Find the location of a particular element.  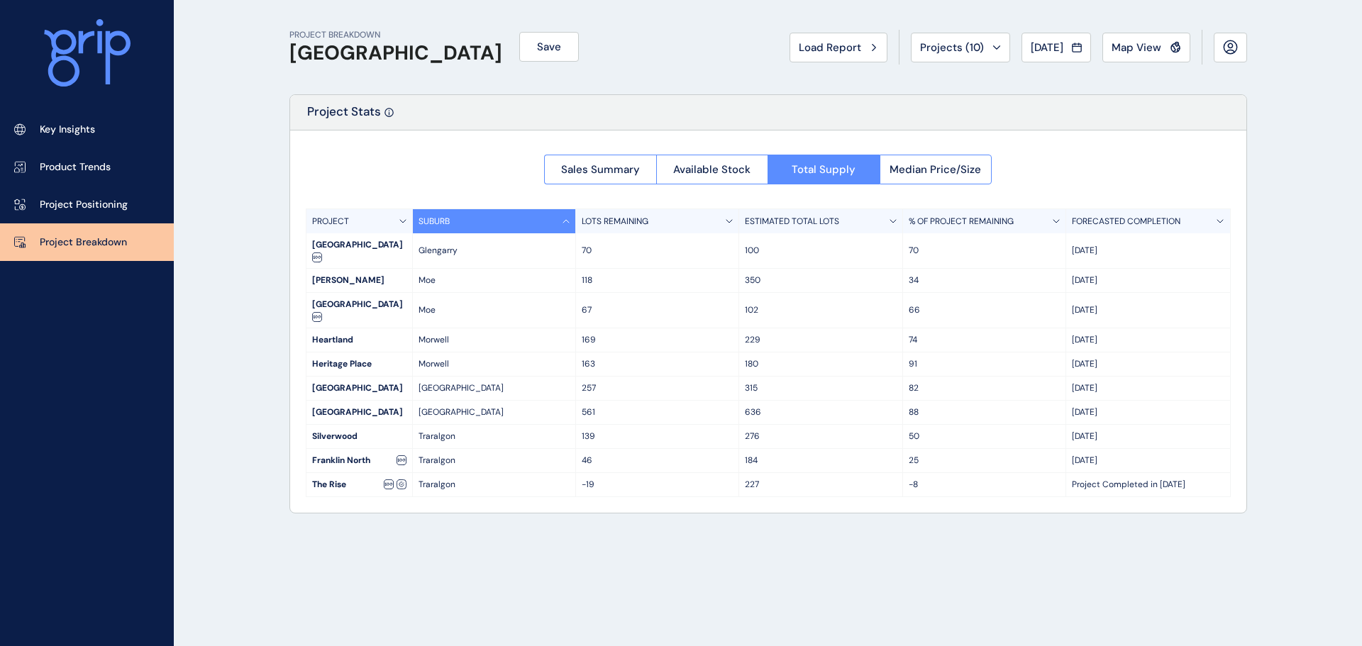

span: Median Price/Size is located at coordinates (935, 170).